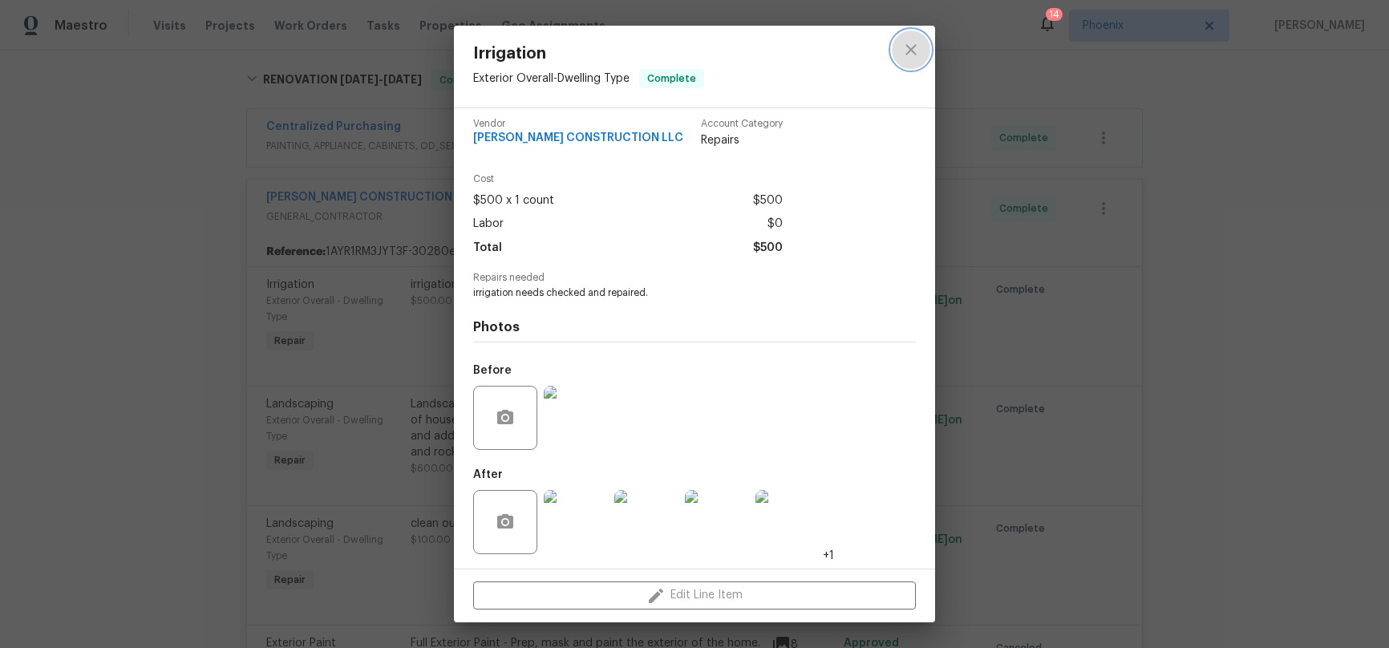 The width and height of the screenshot is (1389, 648). What do you see at coordinates (742, 140) in the screenshot?
I see `span: Repairs` at bounding box center [742, 140].